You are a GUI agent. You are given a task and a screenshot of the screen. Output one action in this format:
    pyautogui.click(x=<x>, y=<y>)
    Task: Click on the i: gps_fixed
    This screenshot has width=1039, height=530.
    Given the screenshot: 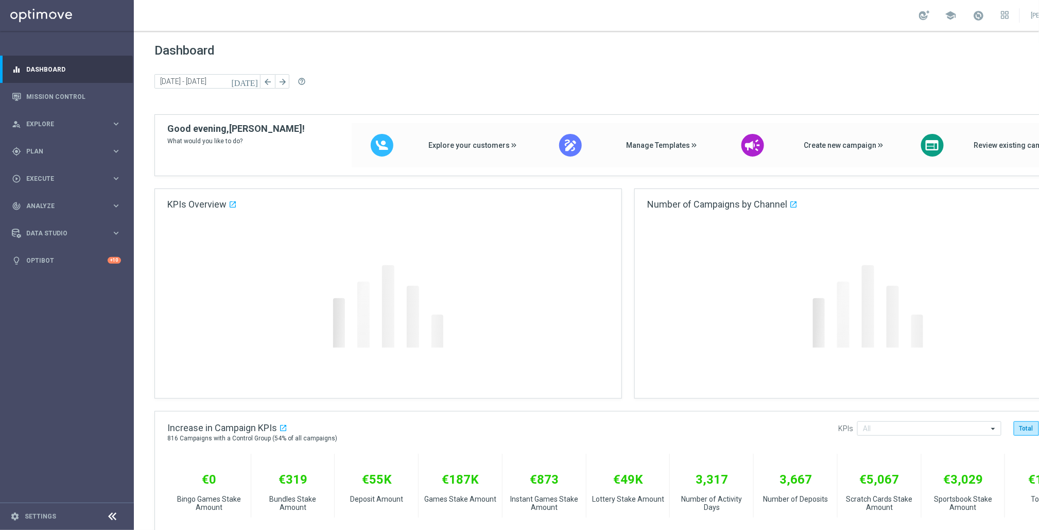 What is the action you would take?
    pyautogui.click(x=16, y=151)
    